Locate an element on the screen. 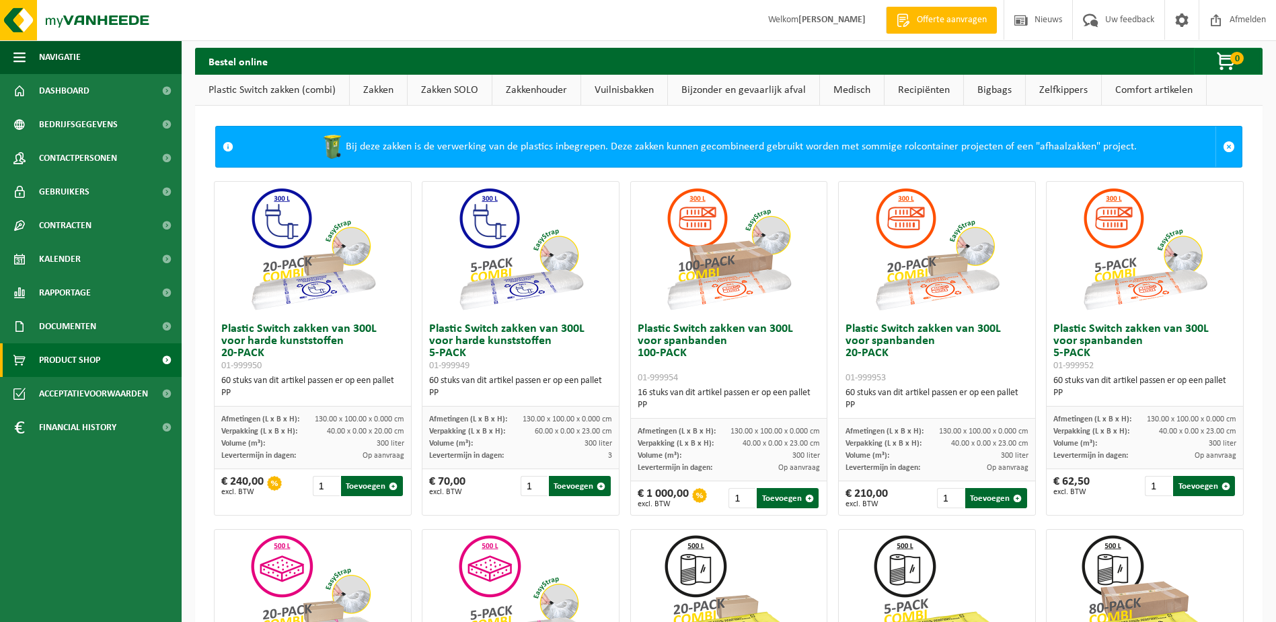  h3: Plastic Switch zakken van 300L voor spanbanden 5-PACK is located at coordinates (1145, 347).